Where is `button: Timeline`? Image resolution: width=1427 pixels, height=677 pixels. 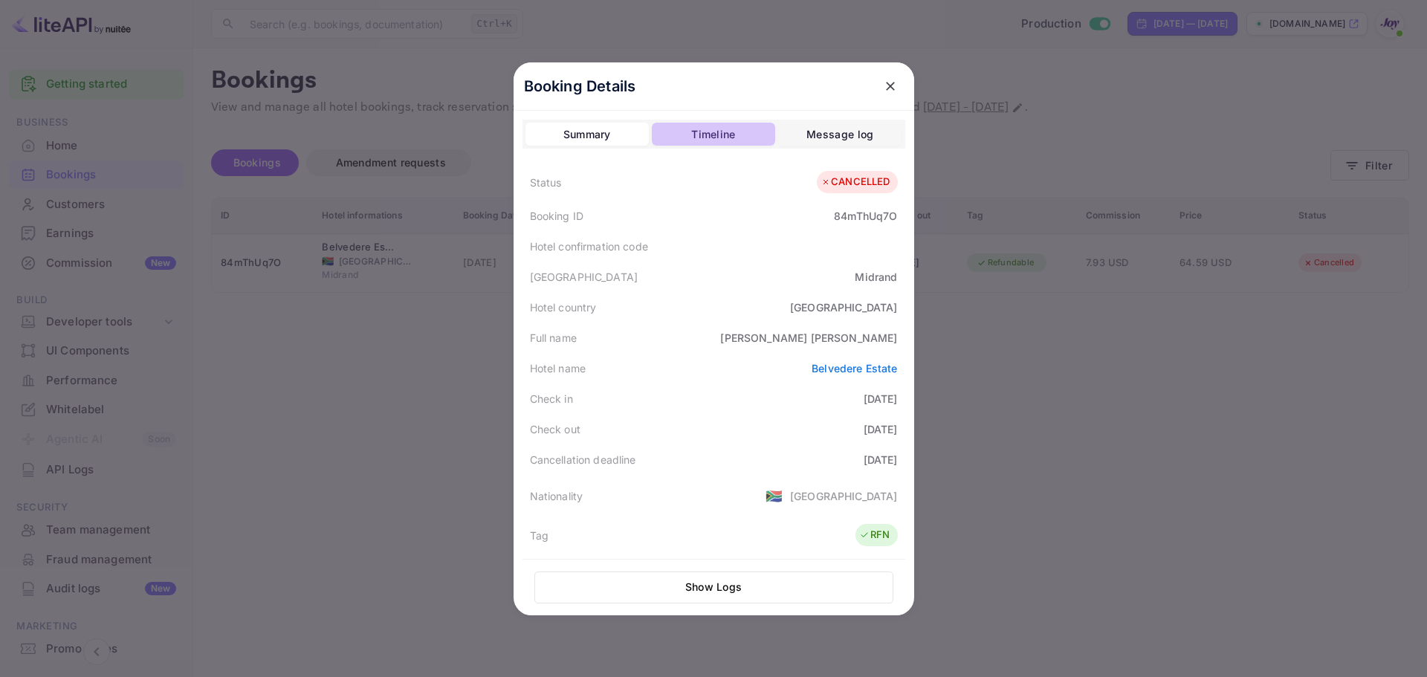
button: Timeline is located at coordinates (713, 135).